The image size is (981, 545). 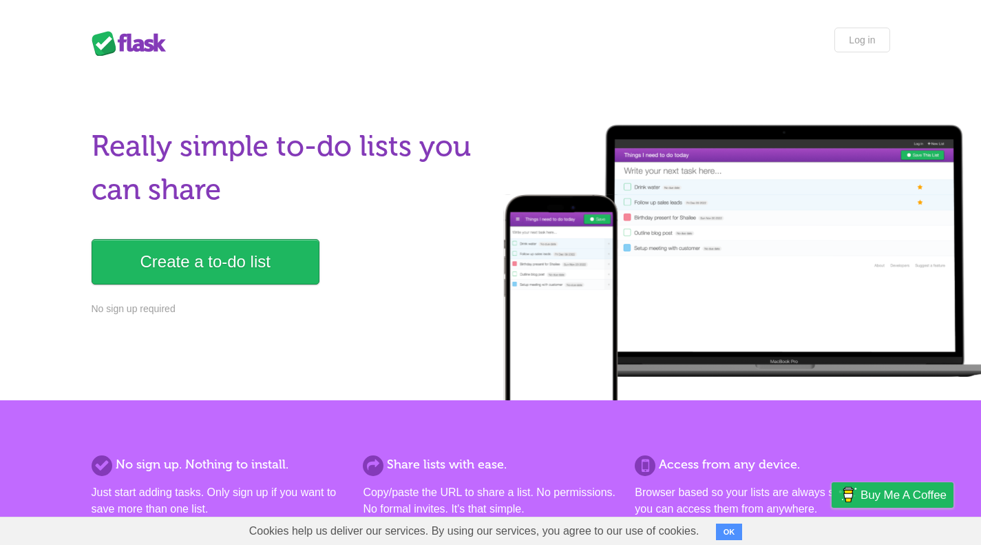 I want to click on a: Buy me a coffee, so click(x=892, y=494).